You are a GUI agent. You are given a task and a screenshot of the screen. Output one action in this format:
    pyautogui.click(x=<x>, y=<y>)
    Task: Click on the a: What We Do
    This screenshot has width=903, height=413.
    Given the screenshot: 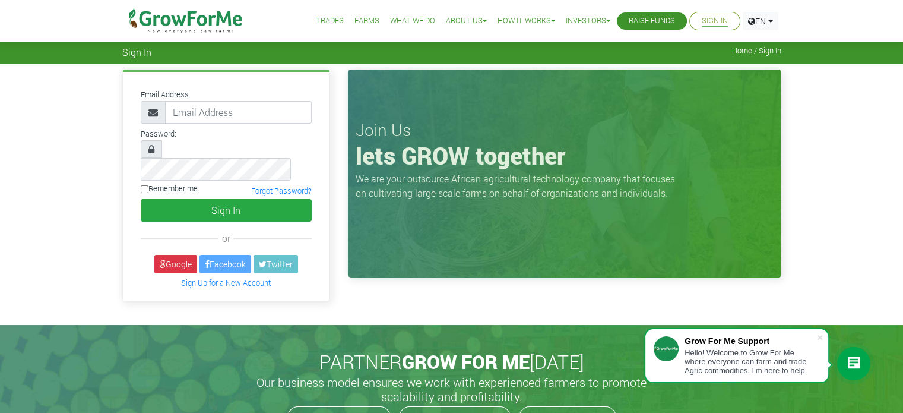 What is the action you would take?
    pyautogui.click(x=413, y=21)
    